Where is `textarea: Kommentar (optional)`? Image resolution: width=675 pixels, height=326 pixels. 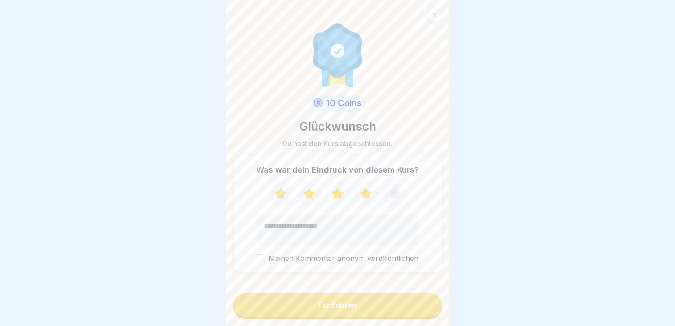
textarea: Kommentar (optional) is located at coordinates (338, 230).